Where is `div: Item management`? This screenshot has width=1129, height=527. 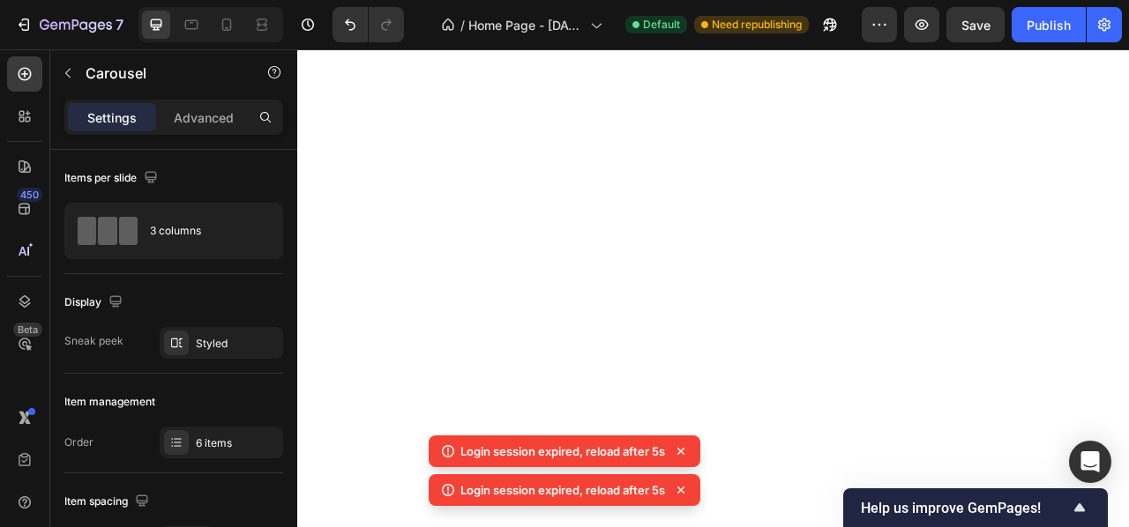 div: Item management is located at coordinates (109, 402).